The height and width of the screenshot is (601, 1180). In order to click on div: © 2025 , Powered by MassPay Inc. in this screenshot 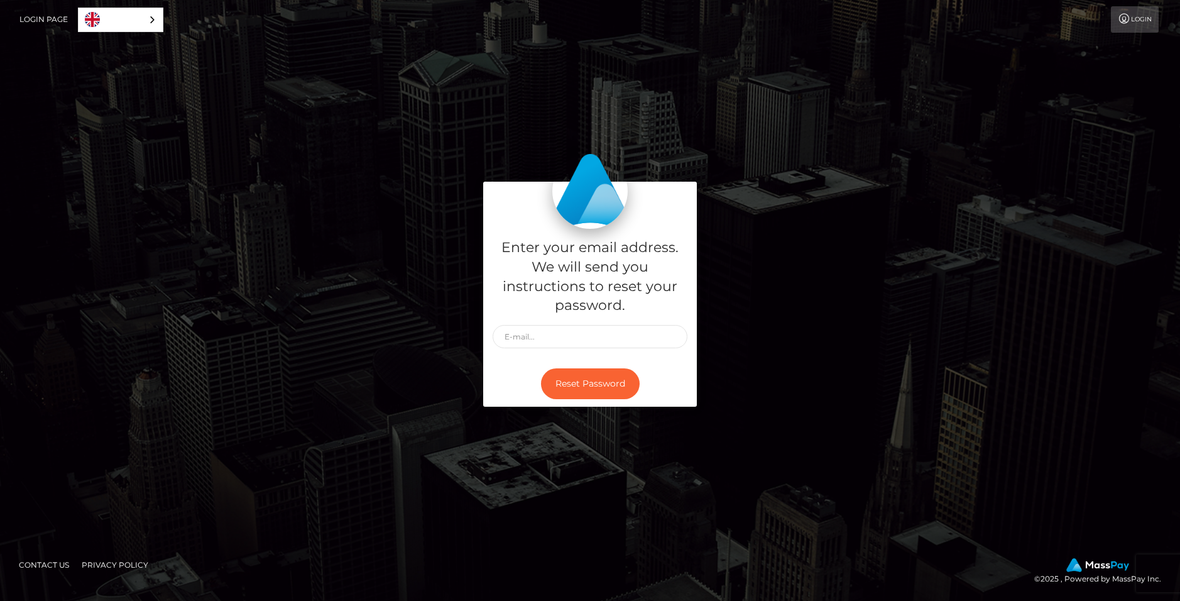, I will do `click(1102, 572)`.